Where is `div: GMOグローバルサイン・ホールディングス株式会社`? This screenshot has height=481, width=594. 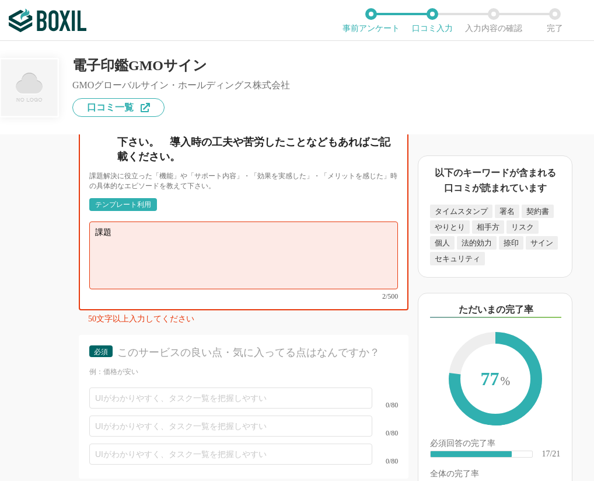 div: GMOグローバルサイン・ホールディングス株式会社 is located at coordinates (181, 85).